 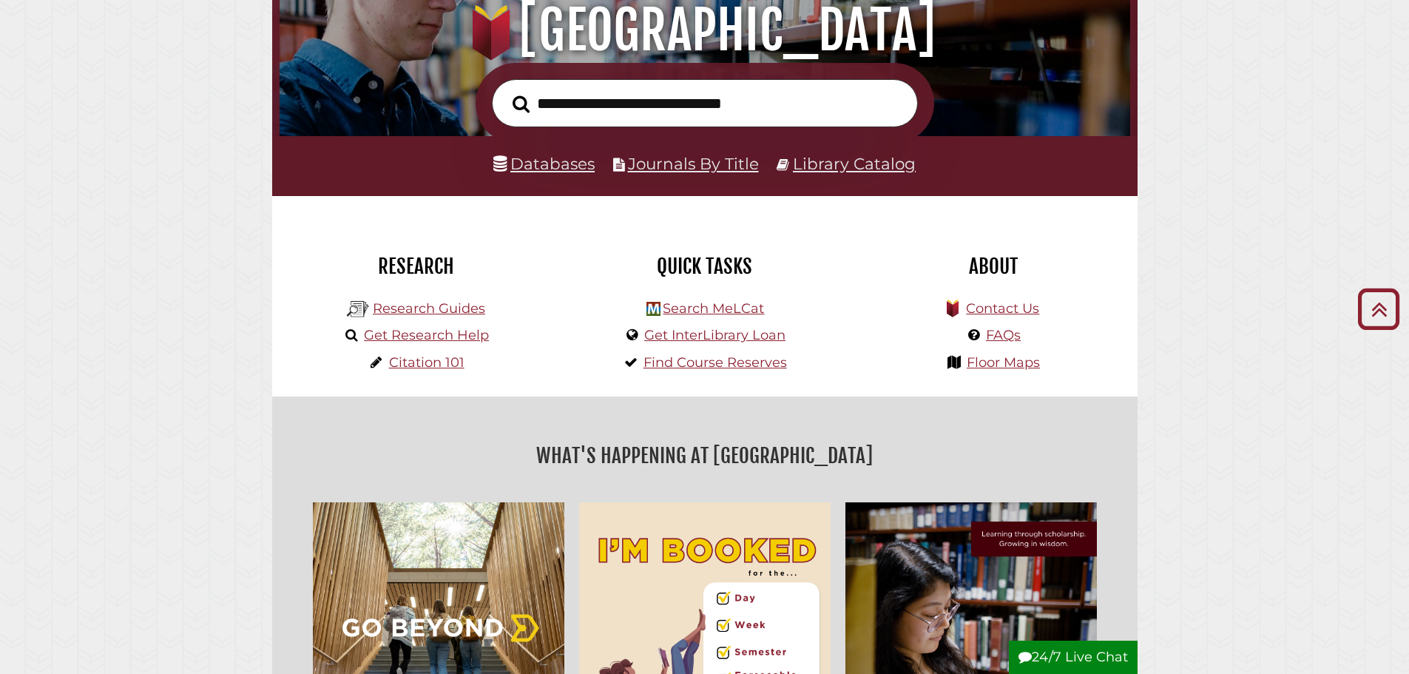 I want to click on a: Find Course Reserves, so click(x=715, y=363).